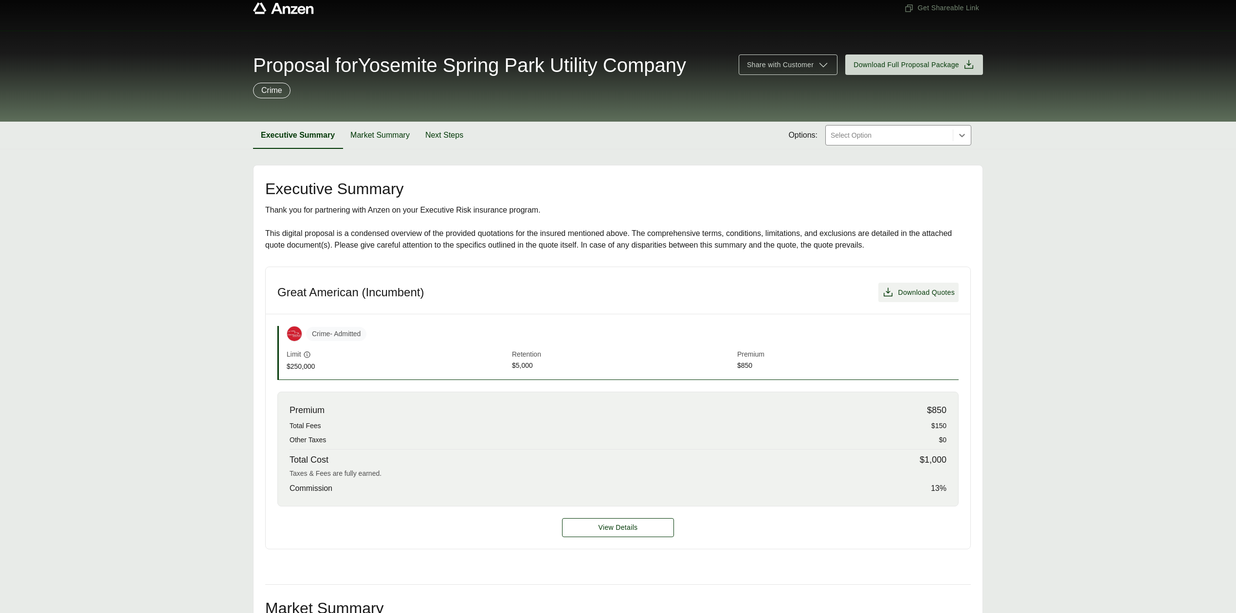  Describe the element at coordinates (622, 366) in the screenshot. I see `span: $5,000` at that location.